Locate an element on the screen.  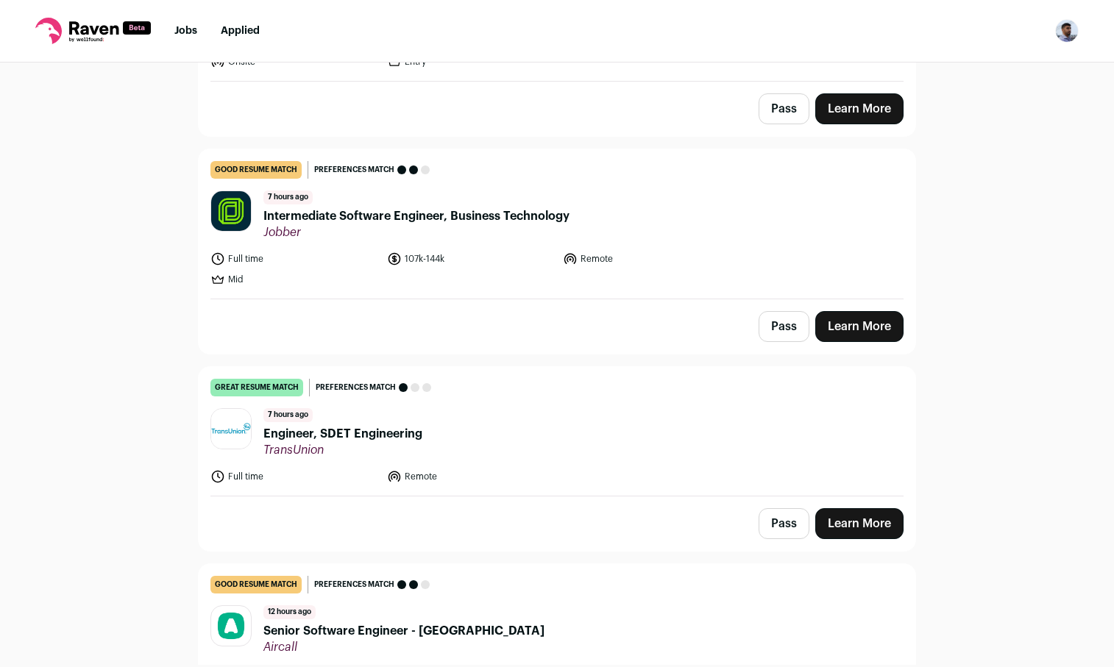
a: good resume match Preferences match 7 hours ago Intermediate Software Engineer, Business Technolo... is located at coordinates (557, 224).